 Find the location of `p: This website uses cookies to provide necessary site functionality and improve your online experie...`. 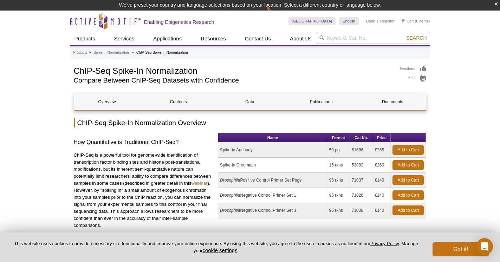

p: This website uses cookies to provide necessary site functionality and improve your online experie... is located at coordinates (216, 247).